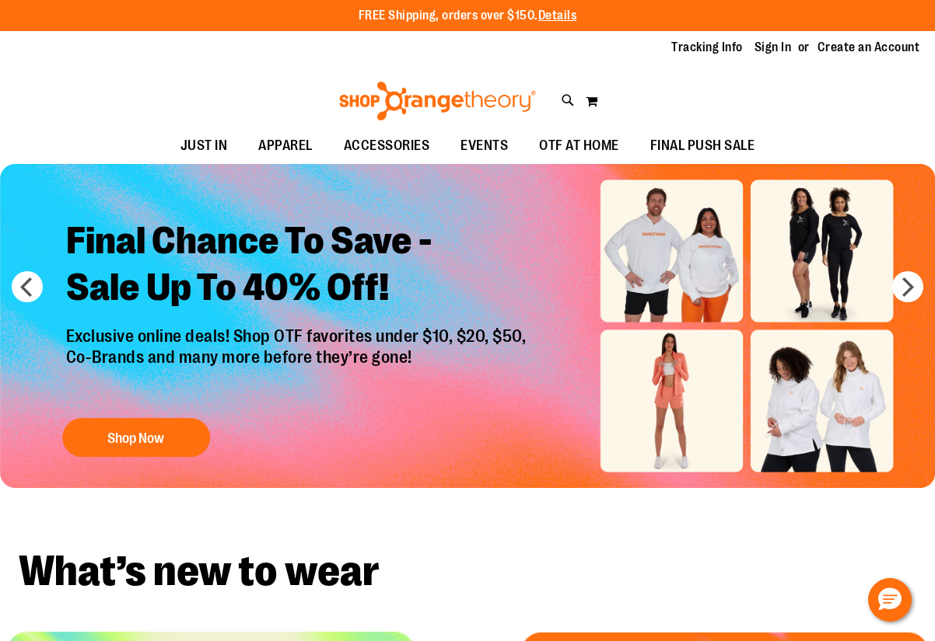 This screenshot has width=935, height=641. Describe the element at coordinates (484, 146) in the screenshot. I see `a: EVENTS` at that location.